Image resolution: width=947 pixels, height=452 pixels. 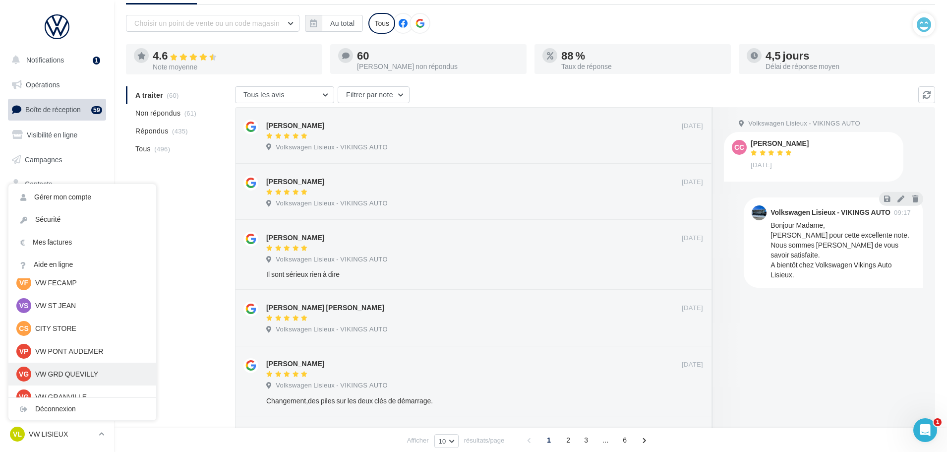 What do you see at coordinates (642, 56) in the screenshot?
I see `div: 88 %` at bounding box center [642, 56].